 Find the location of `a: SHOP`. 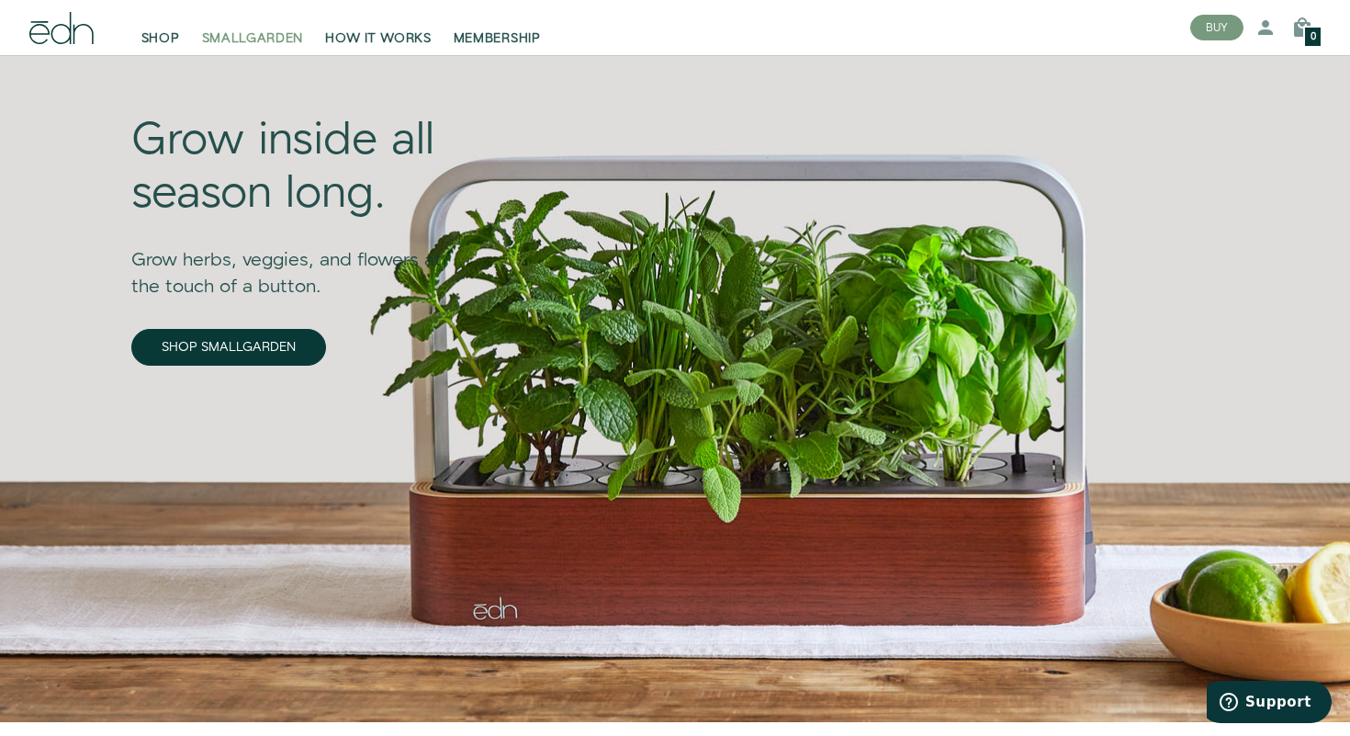

a: SHOP is located at coordinates (161, 28).